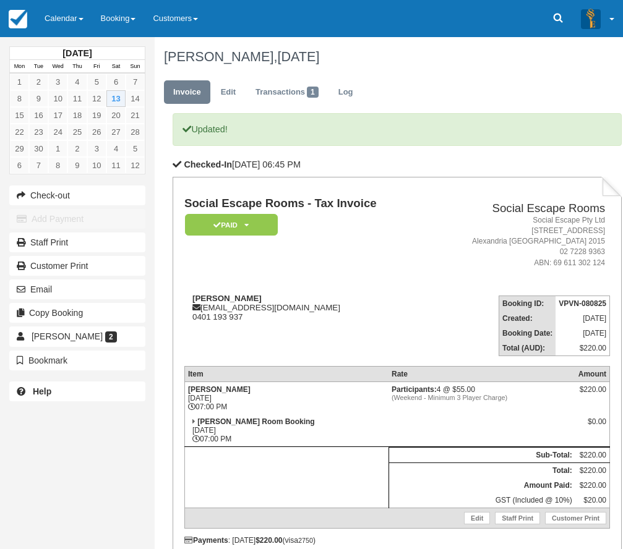  What do you see at coordinates (591, 19) in the screenshot?
I see `img: A3` at bounding box center [591, 19].